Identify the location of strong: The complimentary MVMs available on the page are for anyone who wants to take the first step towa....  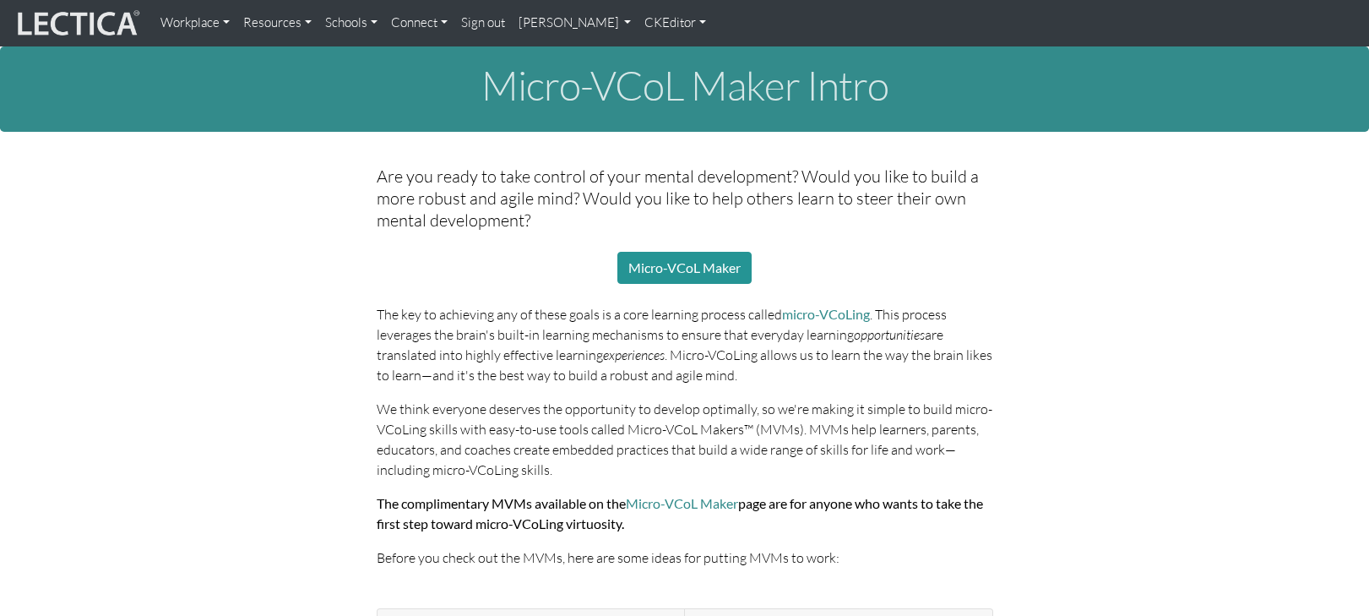
(680, 513).